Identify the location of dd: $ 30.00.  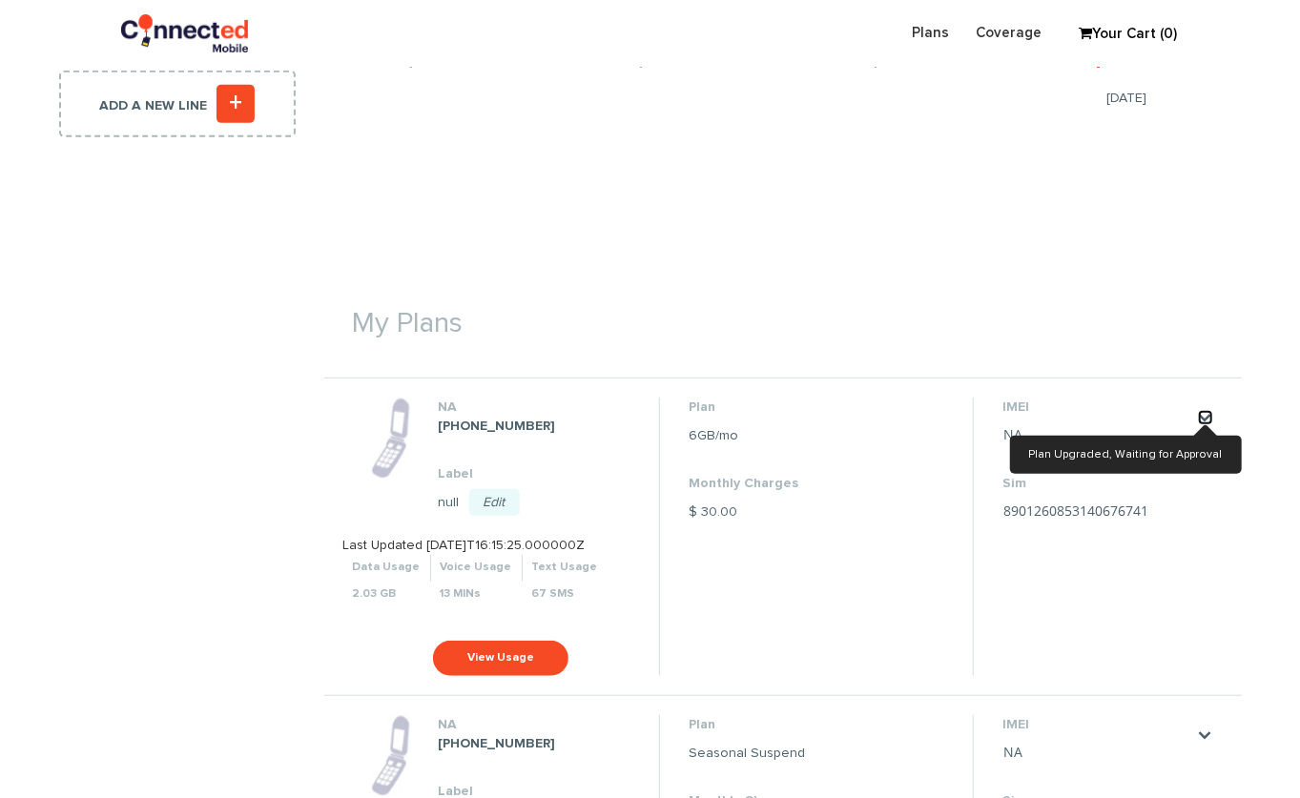
(743, 512).